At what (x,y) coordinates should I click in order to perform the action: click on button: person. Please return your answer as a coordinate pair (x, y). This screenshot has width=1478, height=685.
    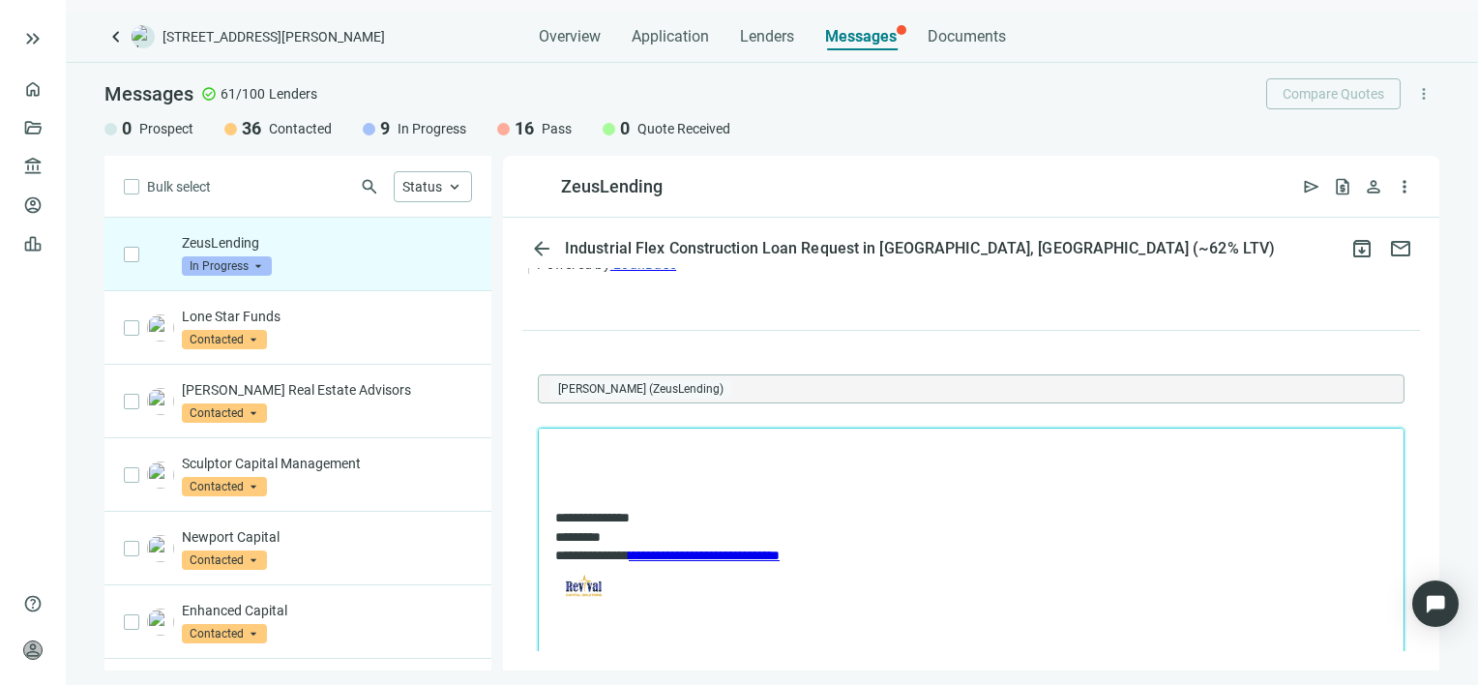
    Looking at the image, I should click on (1374, 187).